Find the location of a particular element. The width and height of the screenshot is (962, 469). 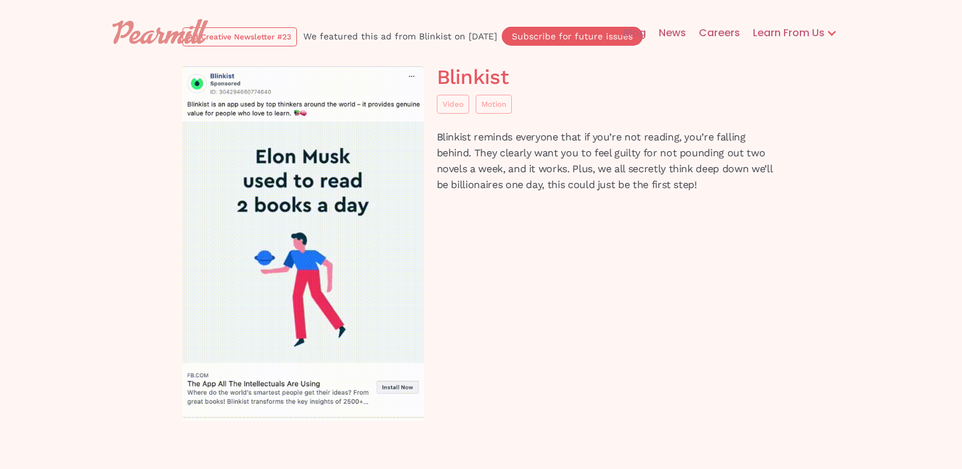

a: Blog is located at coordinates (628, 33).